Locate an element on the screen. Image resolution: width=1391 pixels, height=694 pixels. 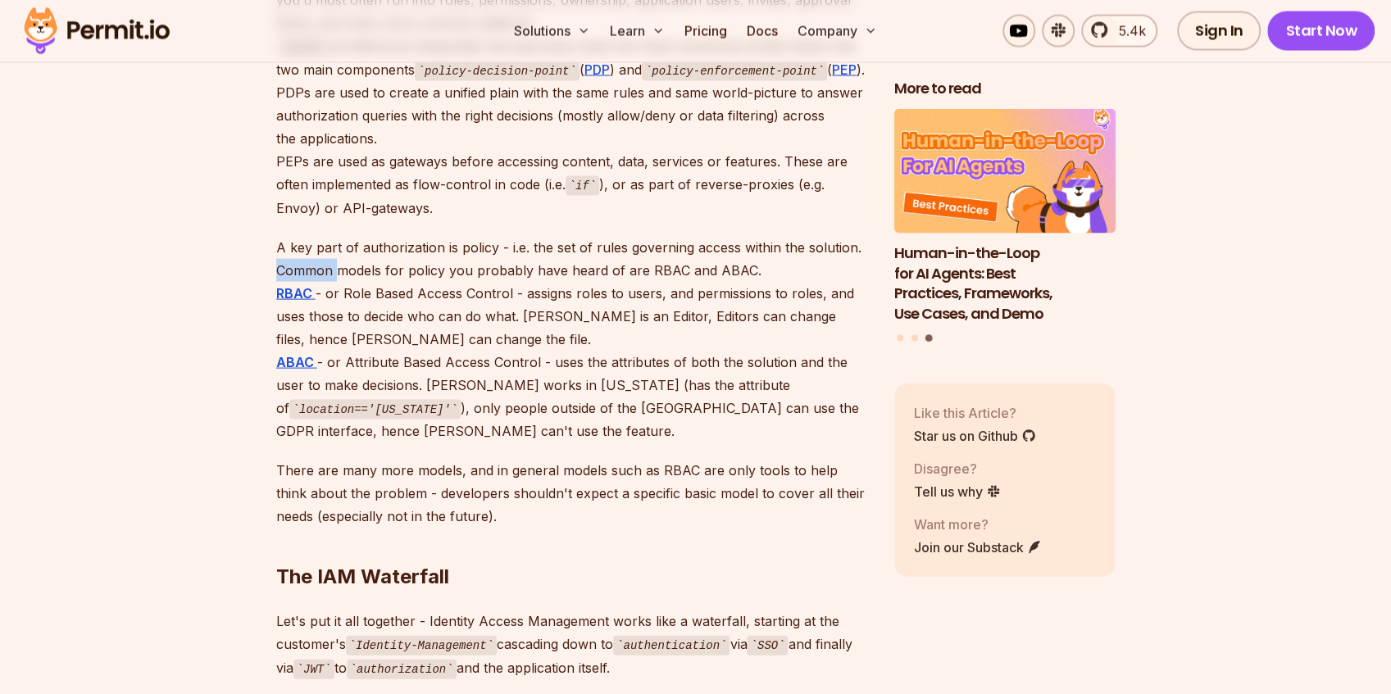
h2: More to read is located at coordinates (1005, 89).